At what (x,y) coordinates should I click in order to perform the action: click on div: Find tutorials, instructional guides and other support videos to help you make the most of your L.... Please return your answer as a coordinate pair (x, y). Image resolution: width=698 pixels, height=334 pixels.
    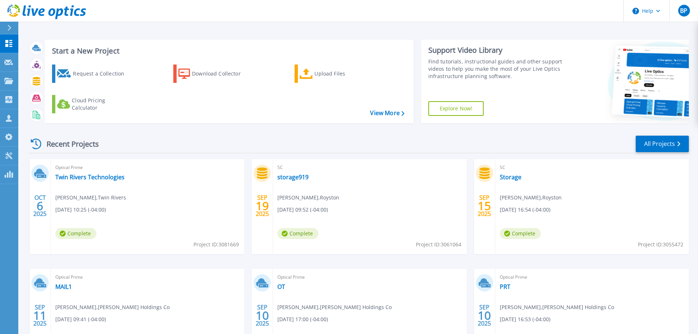
    Looking at the image, I should click on (496, 69).